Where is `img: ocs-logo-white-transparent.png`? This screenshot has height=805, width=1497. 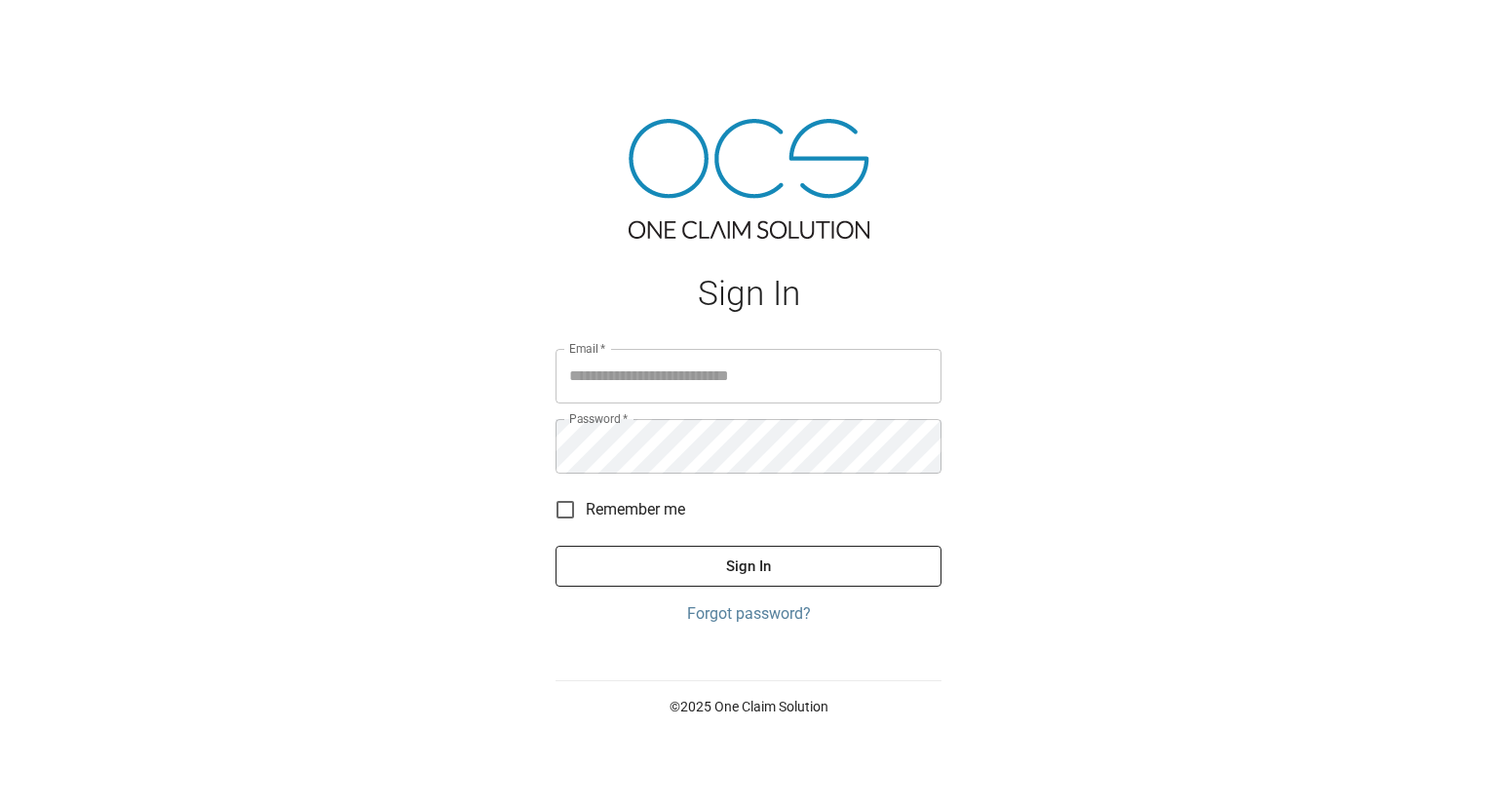
img: ocs-logo-white-transparent.png is located at coordinates (62, 31).